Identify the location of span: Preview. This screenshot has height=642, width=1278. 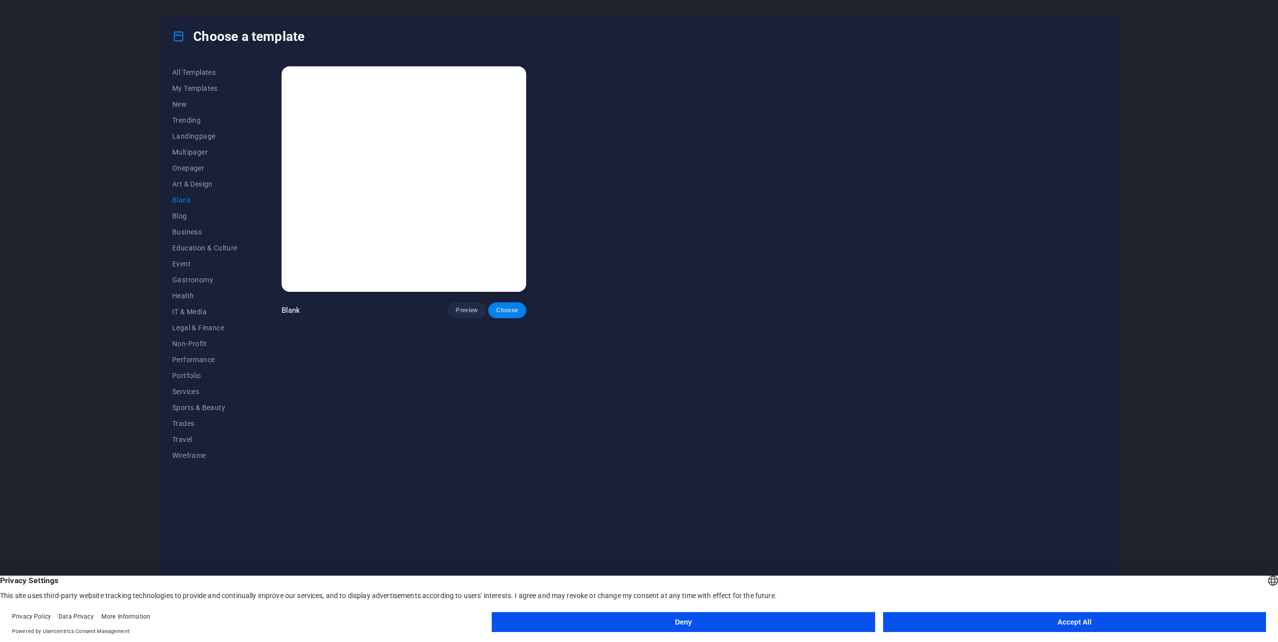
(467, 310).